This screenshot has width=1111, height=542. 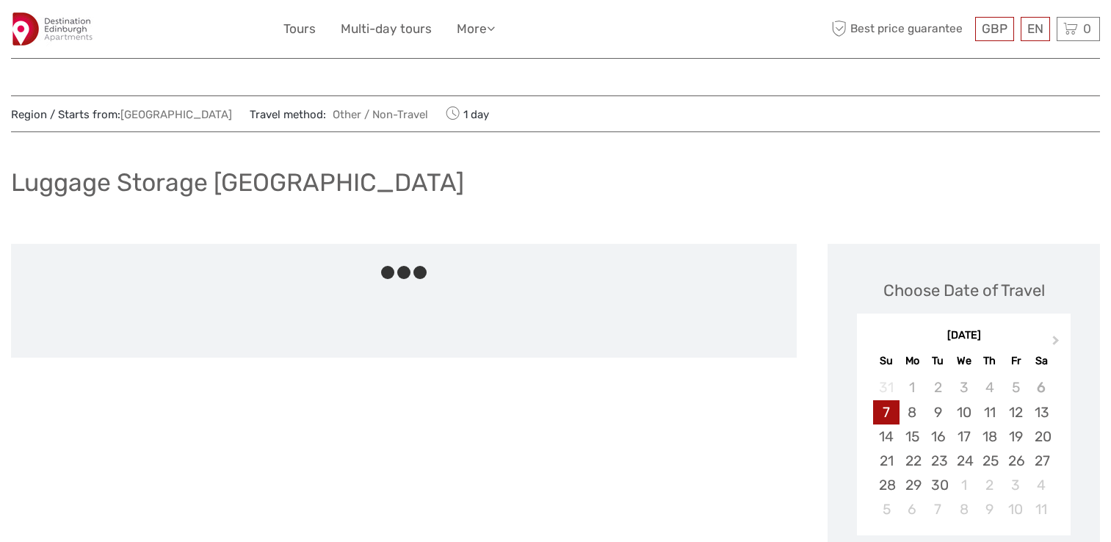 I want to click on a: Other / Non-Travel, so click(x=377, y=115).